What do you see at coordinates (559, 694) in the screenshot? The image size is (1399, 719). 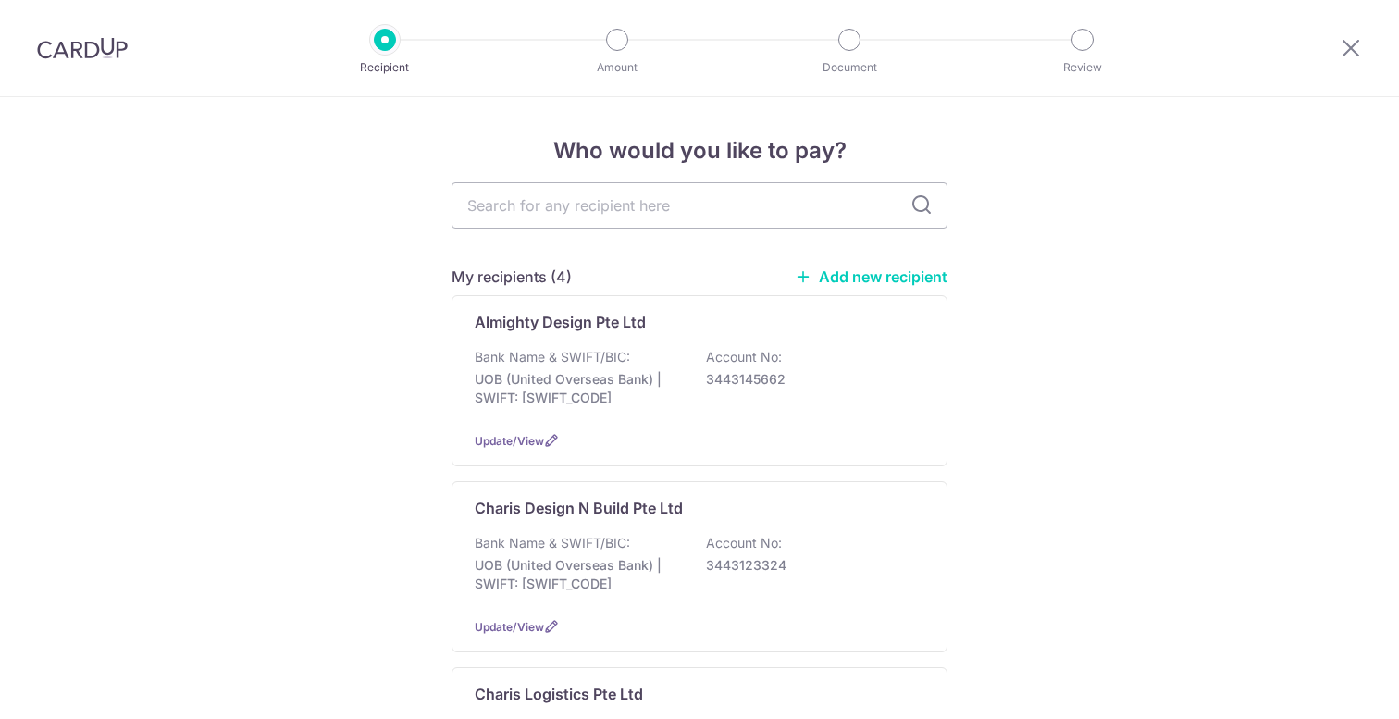 I see `p: Charis Logistics Pte Ltd` at bounding box center [559, 694].